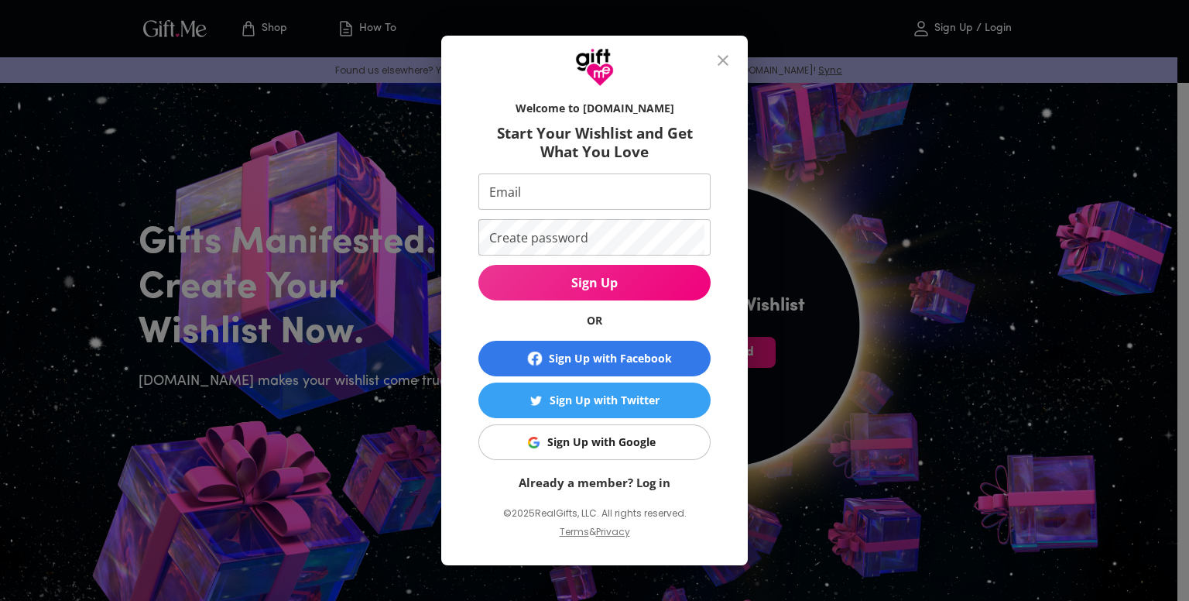 Image resolution: width=1189 pixels, height=601 pixels. Describe the element at coordinates (536, 400) in the screenshot. I see `img: Sign Up with Twitter` at that location.